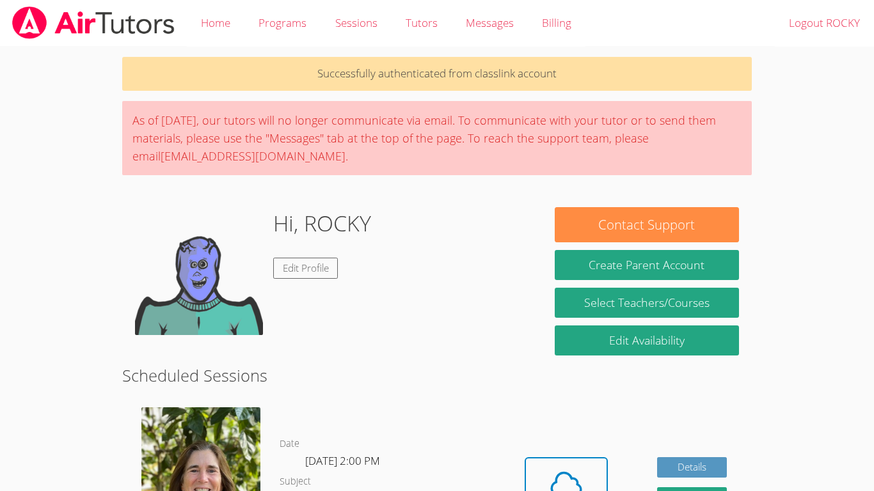 The height and width of the screenshot is (491, 874). What do you see at coordinates (647, 303) in the screenshot?
I see `a: Select Teachers/Courses` at bounding box center [647, 303].